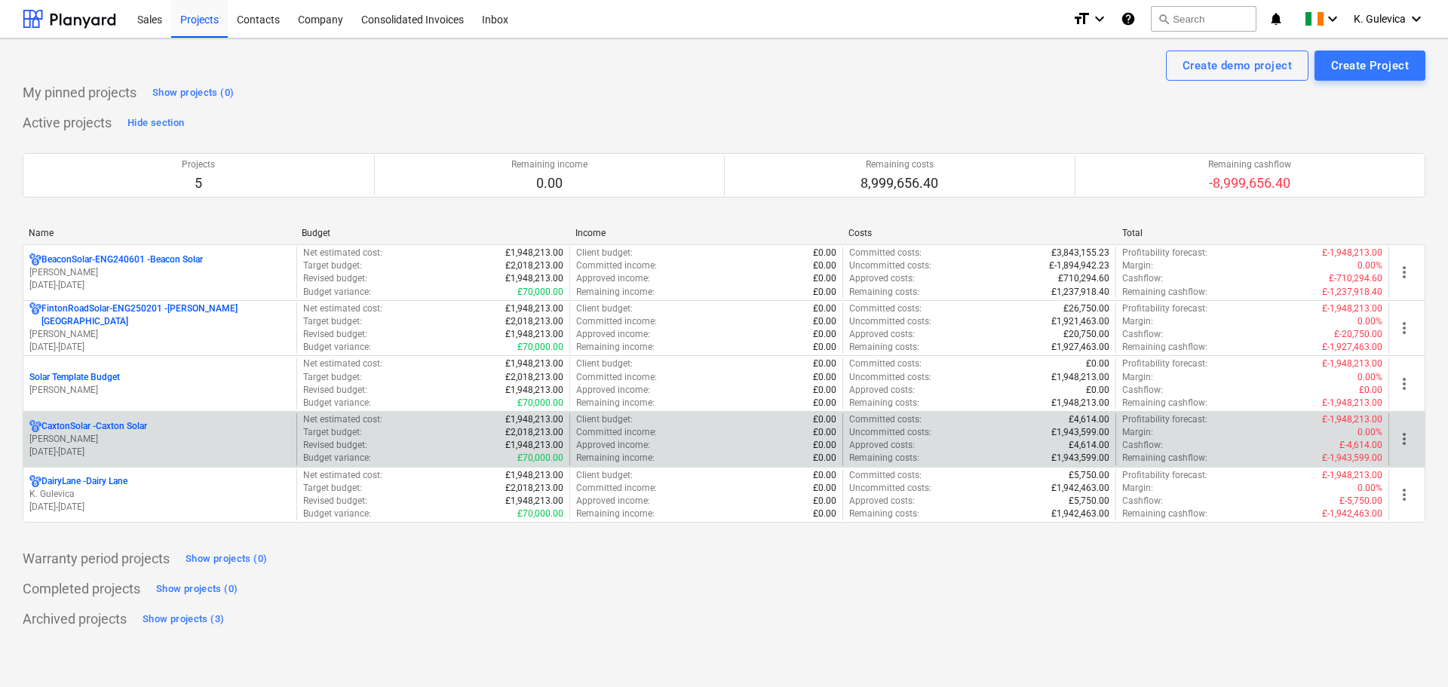 This screenshot has height=687, width=1448. Describe the element at coordinates (159, 233) in the screenshot. I see `div: Name` at that location.